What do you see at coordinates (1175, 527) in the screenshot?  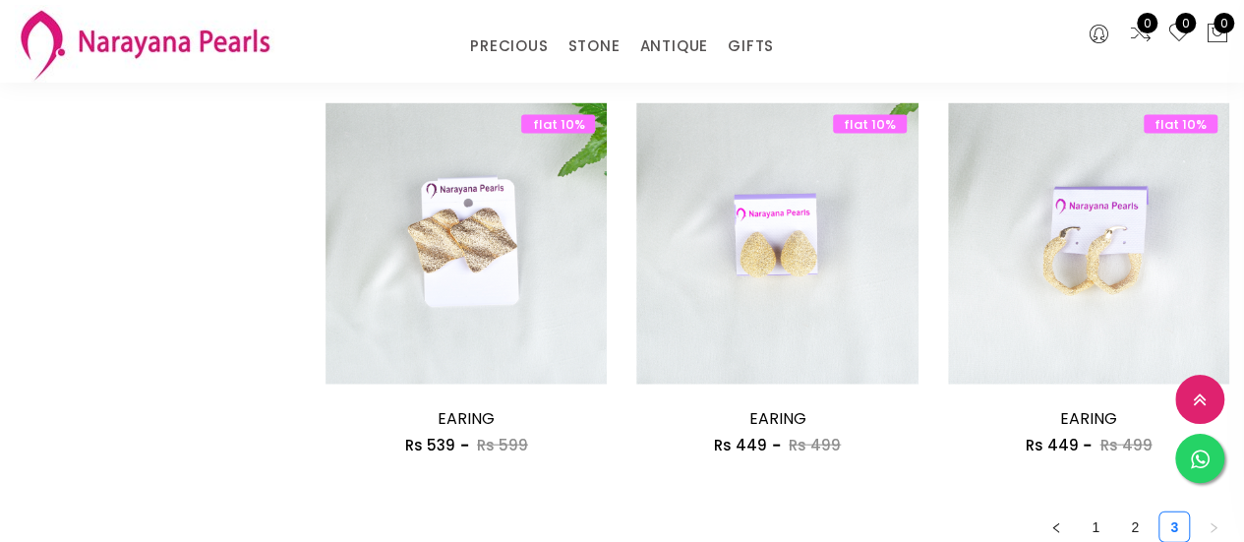 I see `a: 3` at bounding box center [1175, 527].